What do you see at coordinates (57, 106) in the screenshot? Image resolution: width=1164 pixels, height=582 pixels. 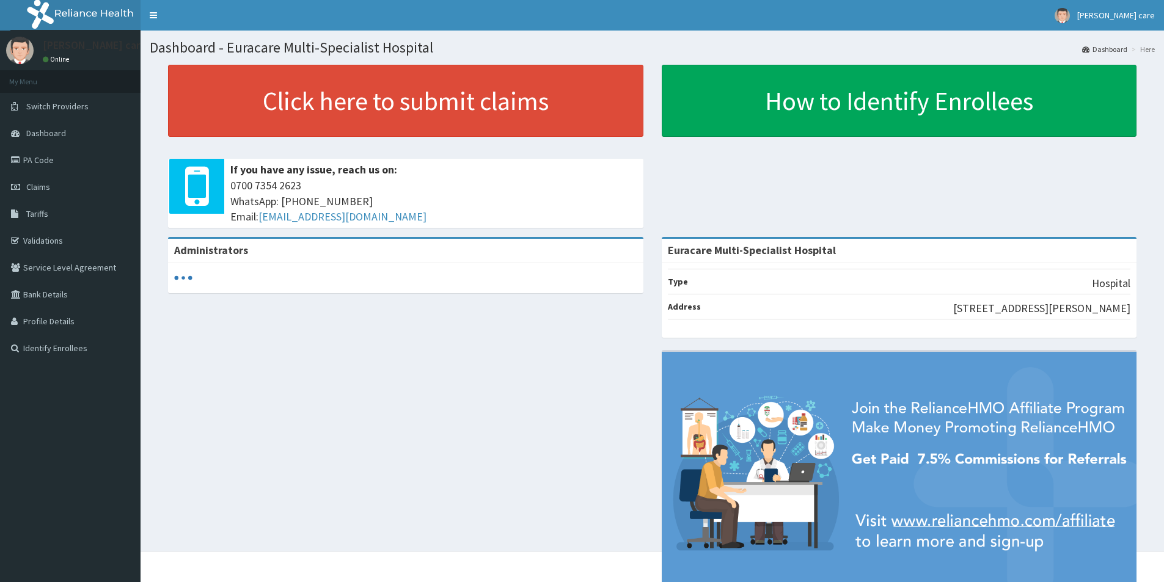 I see `span: Switch Providers` at bounding box center [57, 106].